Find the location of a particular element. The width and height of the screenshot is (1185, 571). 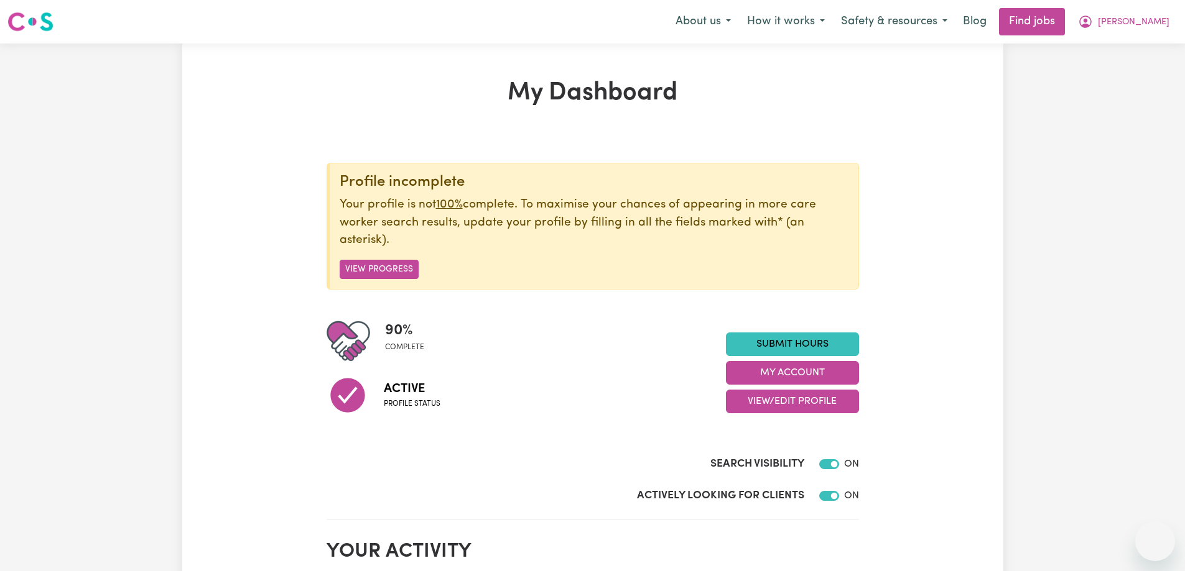

span: Active is located at coordinates (412, 389).